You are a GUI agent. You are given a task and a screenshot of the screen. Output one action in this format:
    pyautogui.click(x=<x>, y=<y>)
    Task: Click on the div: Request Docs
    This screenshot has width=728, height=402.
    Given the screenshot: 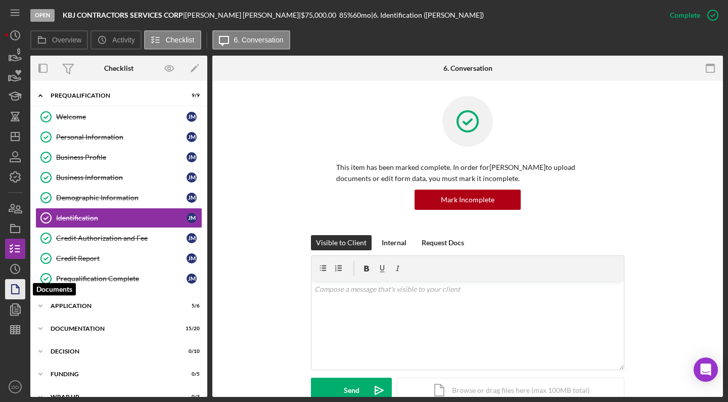 What is the action you would take?
    pyautogui.click(x=443, y=243)
    